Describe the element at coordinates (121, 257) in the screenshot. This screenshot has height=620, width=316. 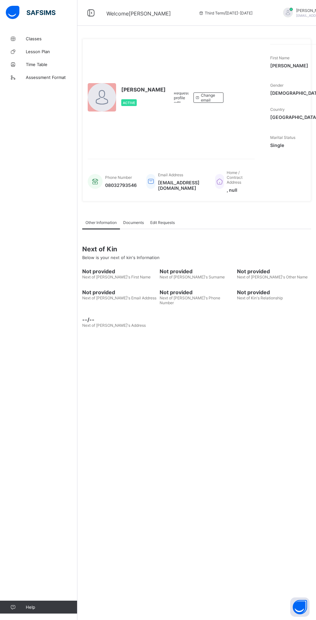
I see `span: Below is your next of kin's Information` at that location.